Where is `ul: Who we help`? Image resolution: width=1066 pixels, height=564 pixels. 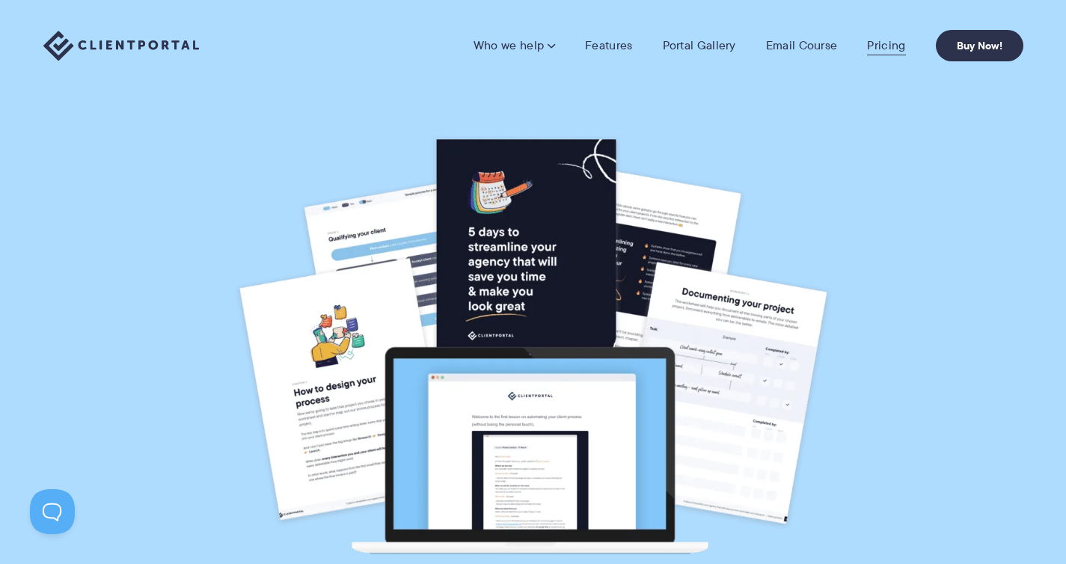 ul: Who we help is located at coordinates (691, 241).